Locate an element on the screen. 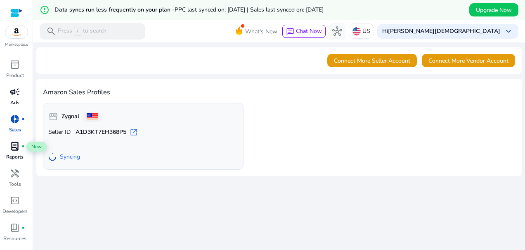 The width and height of the screenshot is (525, 250). span: storefront is located at coordinates (53, 117).